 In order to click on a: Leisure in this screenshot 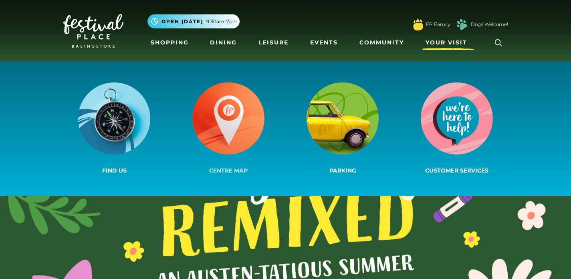, I will do `click(273, 42)`.